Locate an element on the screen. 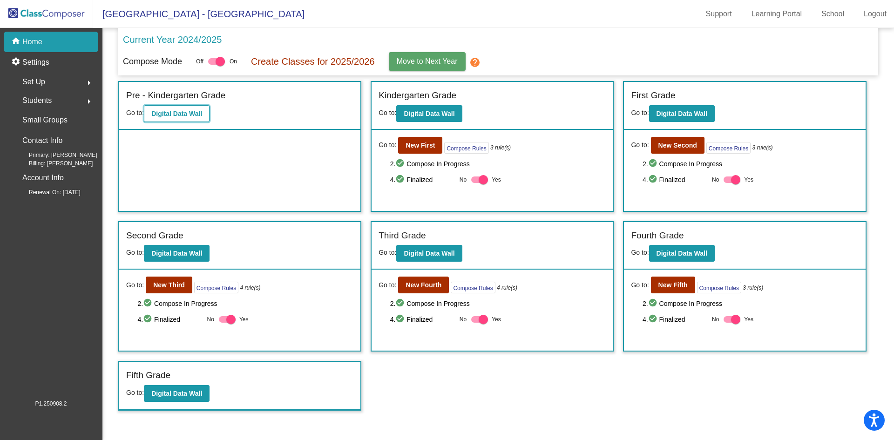  a: Support is located at coordinates (719, 14).